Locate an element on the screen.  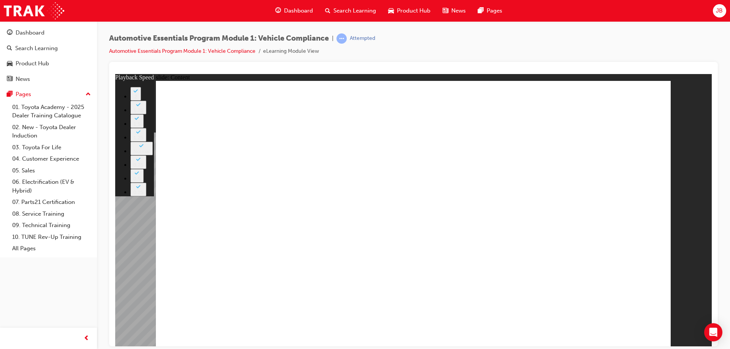
img: Trak is located at coordinates (34, 11).